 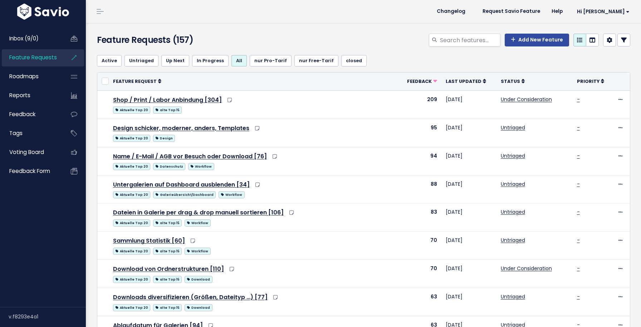 I want to click on a: Design, so click(x=164, y=138).